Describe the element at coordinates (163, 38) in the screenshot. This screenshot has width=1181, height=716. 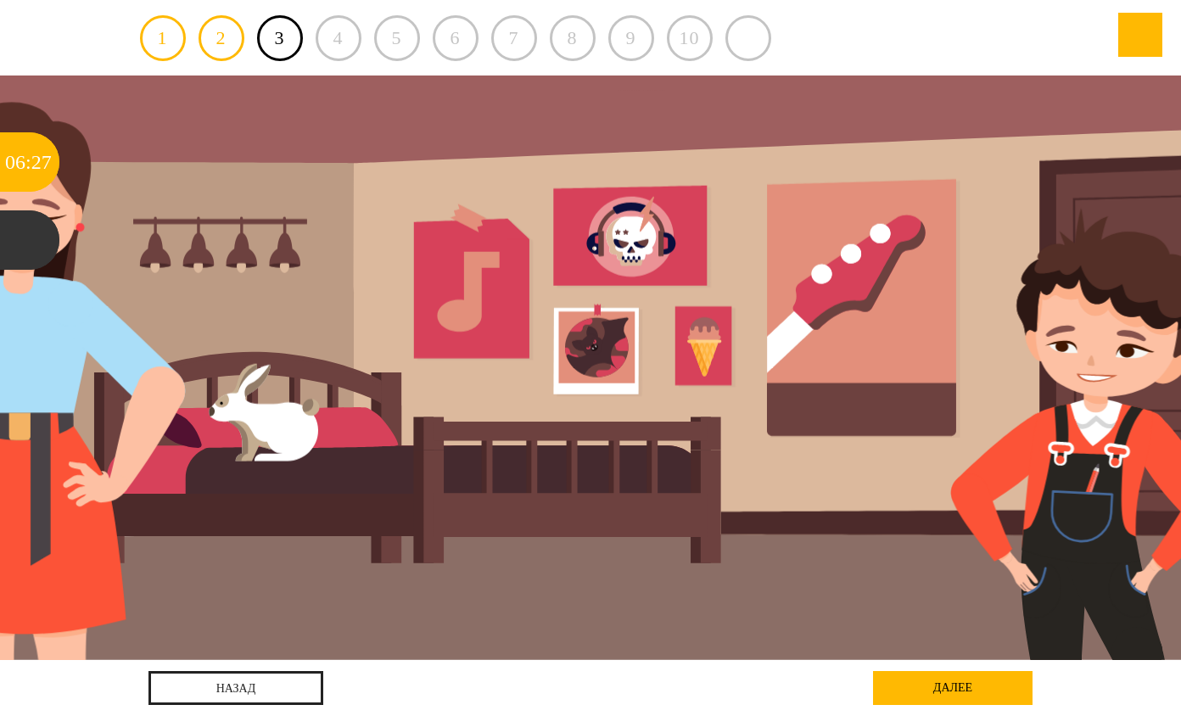
I see `a: 1` at that location.